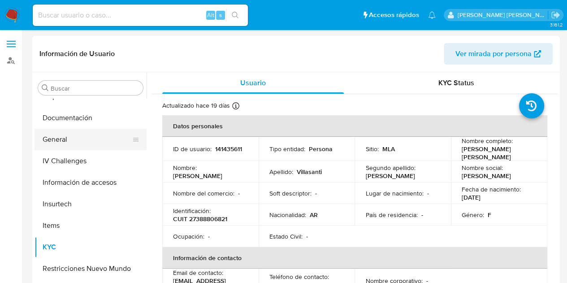 The image size is (567, 283). I want to click on span: Ver mirada por persona, so click(493, 54).